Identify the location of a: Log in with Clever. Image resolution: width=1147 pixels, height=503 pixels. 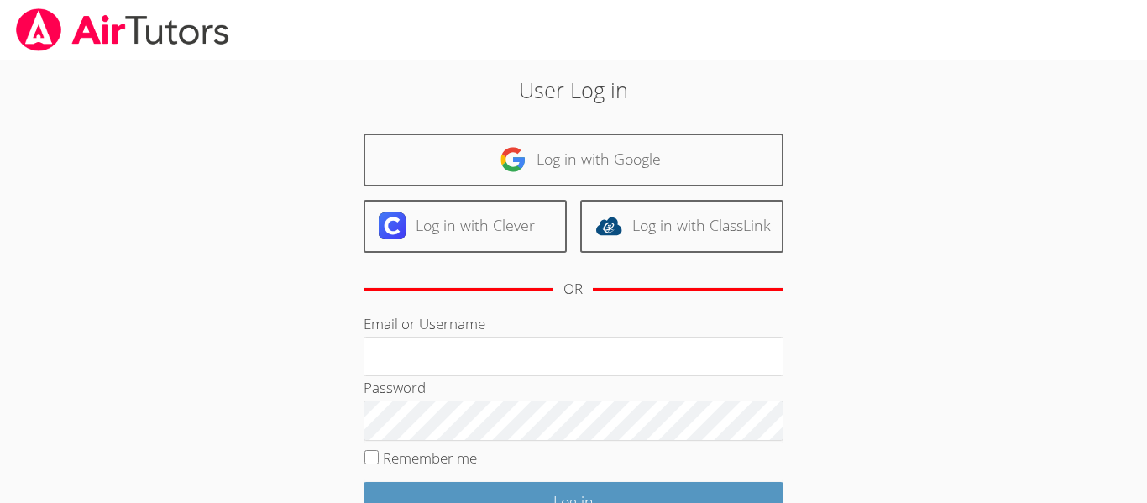
(465, 226).